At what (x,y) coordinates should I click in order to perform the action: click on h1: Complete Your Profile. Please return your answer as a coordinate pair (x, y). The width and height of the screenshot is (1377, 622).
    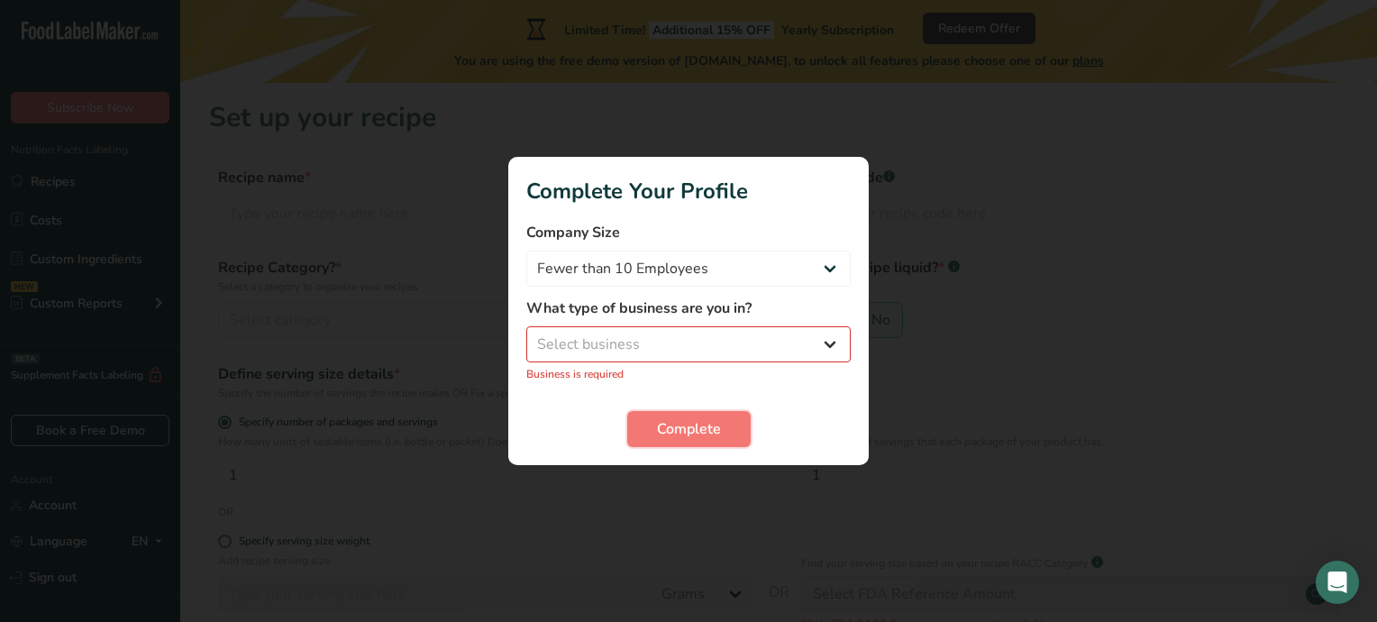
    Looking at the image, I should click on (689, 191).